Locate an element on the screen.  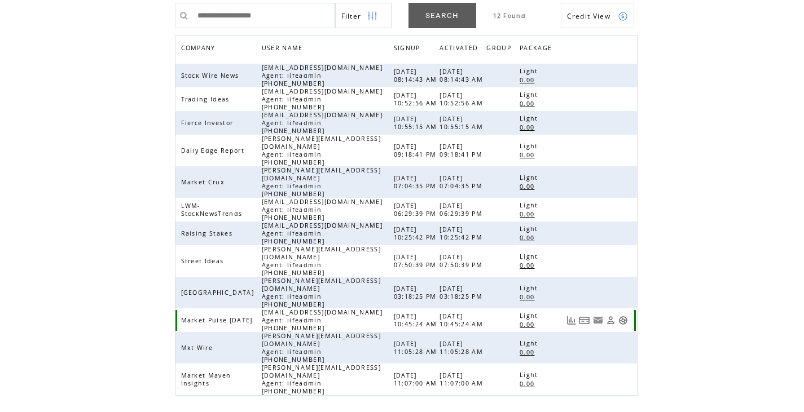
a: View Profile is located at coordinates (611, 321).